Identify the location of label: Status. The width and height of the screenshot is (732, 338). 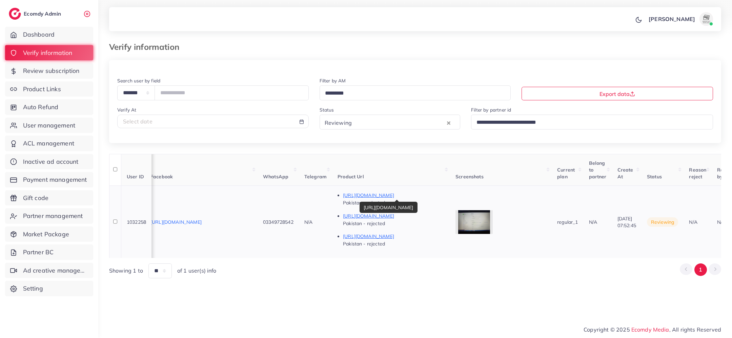
(327, 110).